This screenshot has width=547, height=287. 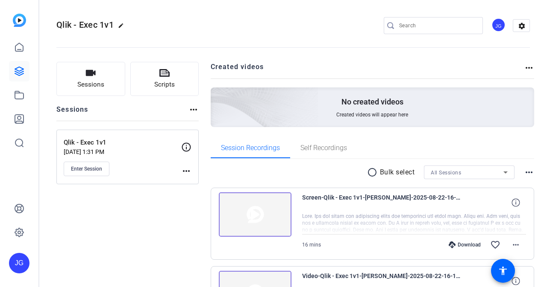 What do you see at coordinates (498, 25) in the screenshot?
I see `ngx-avatar: Jeff Grettler` at bounding box center [498, 25].